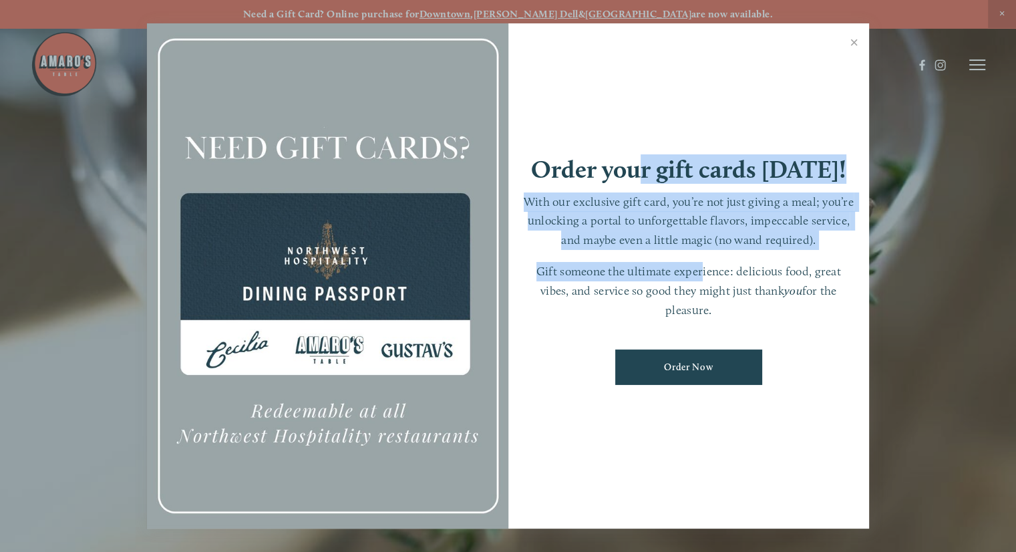 Image resolution: width=1016 pixels, height=552 pixels. I want to click on a: Order Now, so click(689, 367).